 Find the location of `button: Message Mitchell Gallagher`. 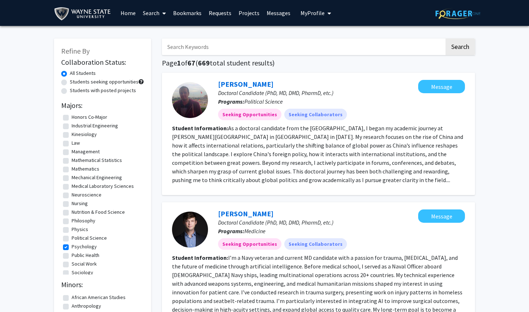

button: Message Mitchell Gallagher is located at coordinates (442, 86).